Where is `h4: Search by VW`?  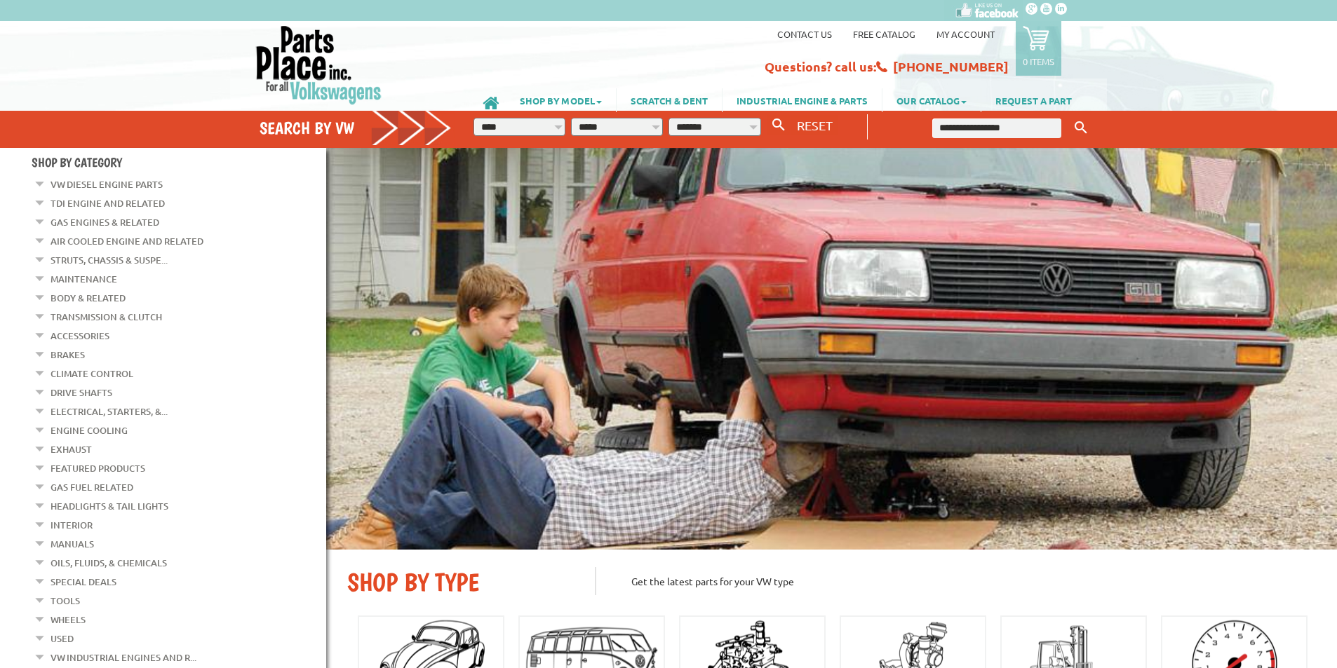 h4: Search by VW is located at coordinates (356, 128).